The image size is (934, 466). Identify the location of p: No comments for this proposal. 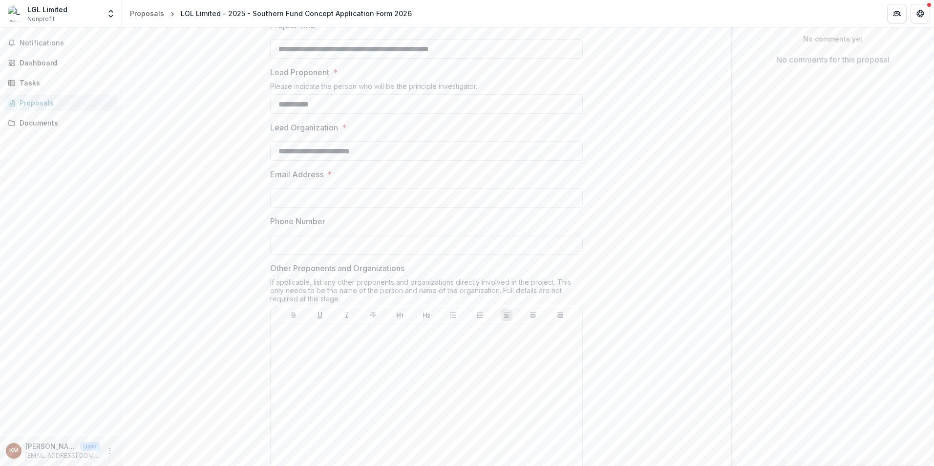
(833, 60).